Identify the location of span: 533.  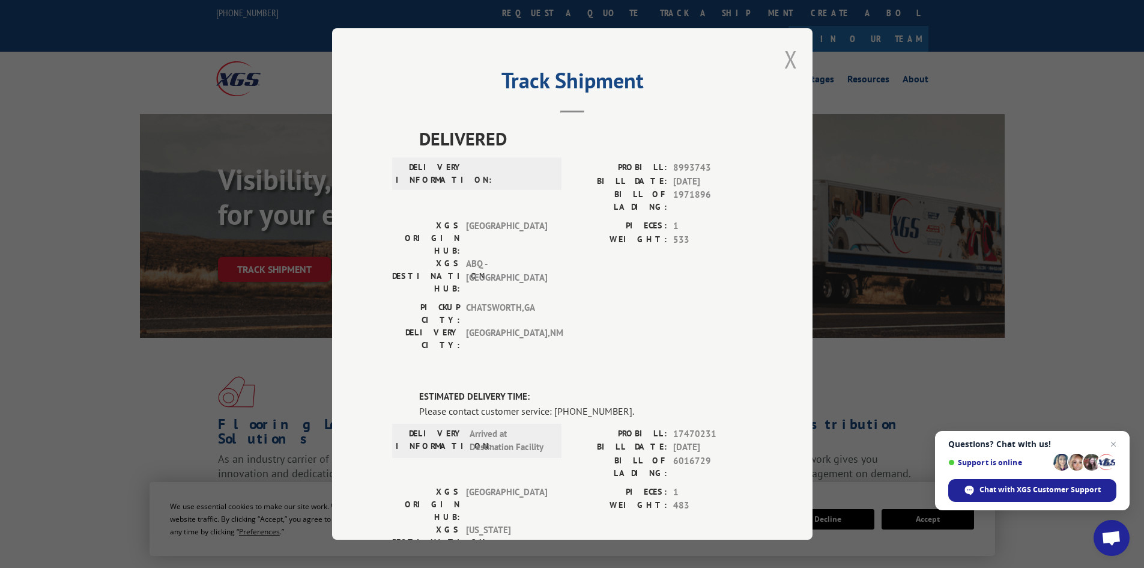
(713, 240).